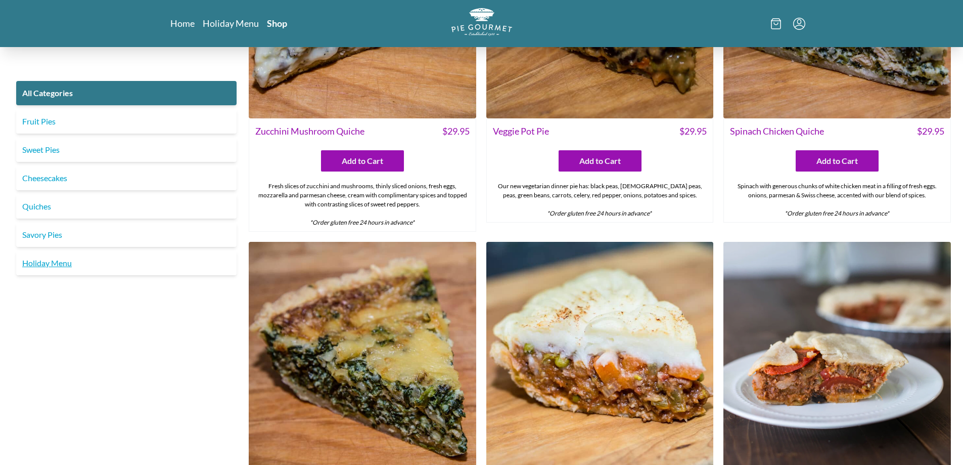 The width and height of the screenshot is (963, 465). What do you see at coordinates (277, 23) in the screenshot?
I see `a: Shop` at bounding box center [277, 23].